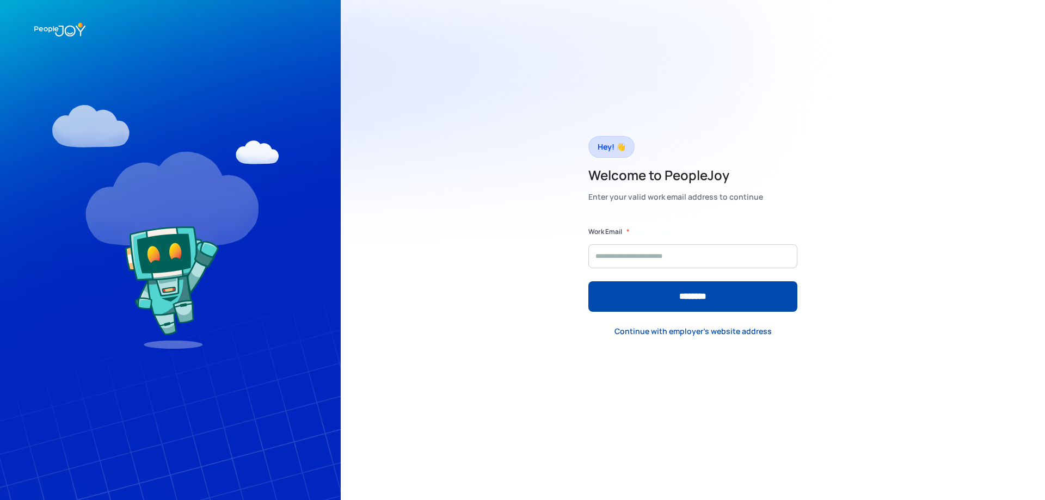 The width and height of the screenshot is (1045, 500). I want to click on div: Hey! 👋, so click(611, 147).